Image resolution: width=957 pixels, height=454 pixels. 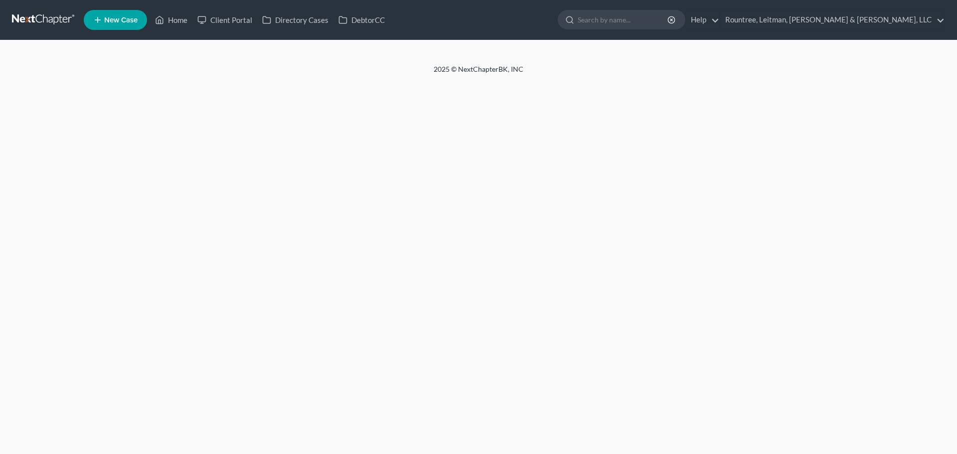 I want to click on a: Help, so click(x=702, y=20).